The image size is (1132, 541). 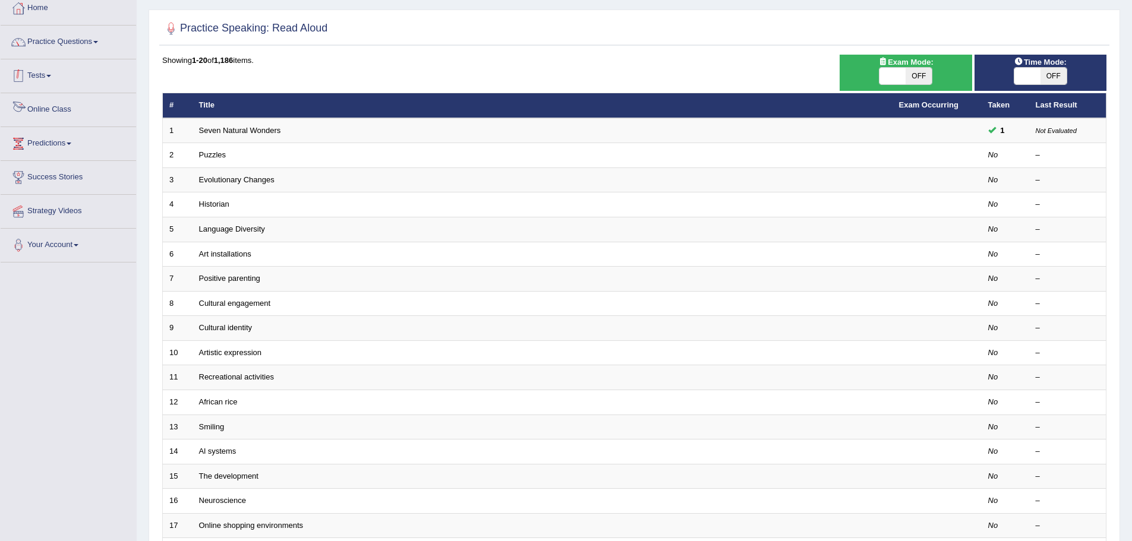 I want to click on th: Last Result, so click(x=1067, y=106).